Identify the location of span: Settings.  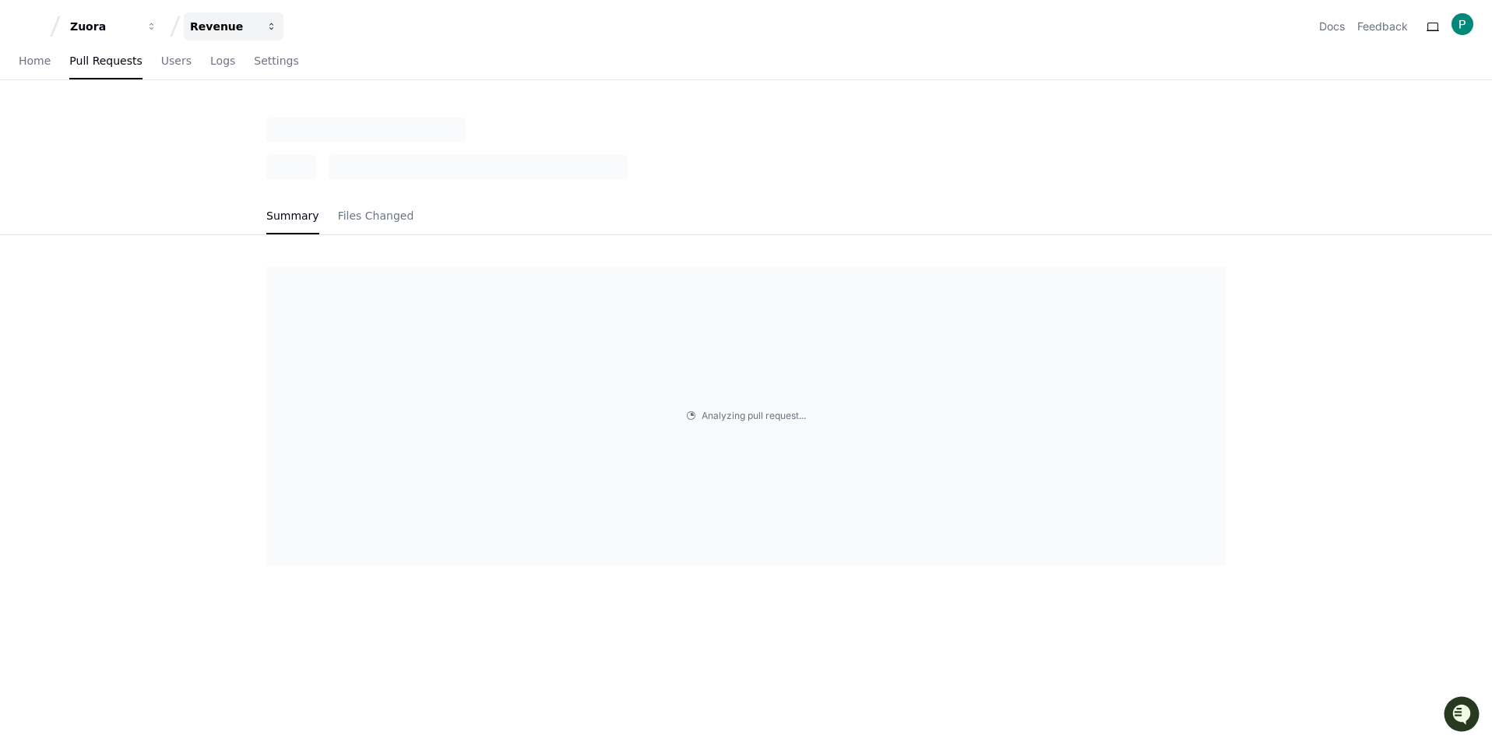
(276, 61).